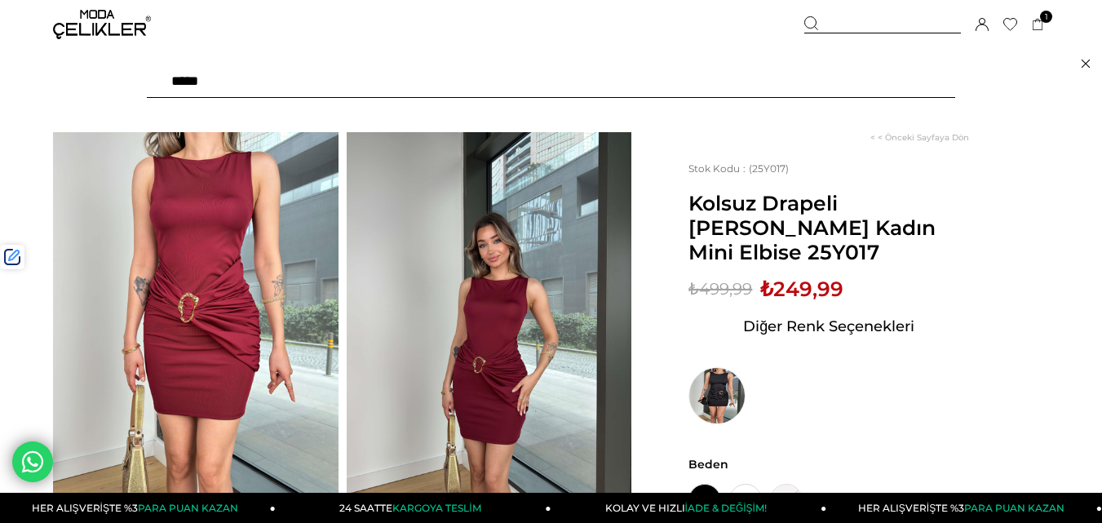  I want to click on span: M, so click(745, 500).